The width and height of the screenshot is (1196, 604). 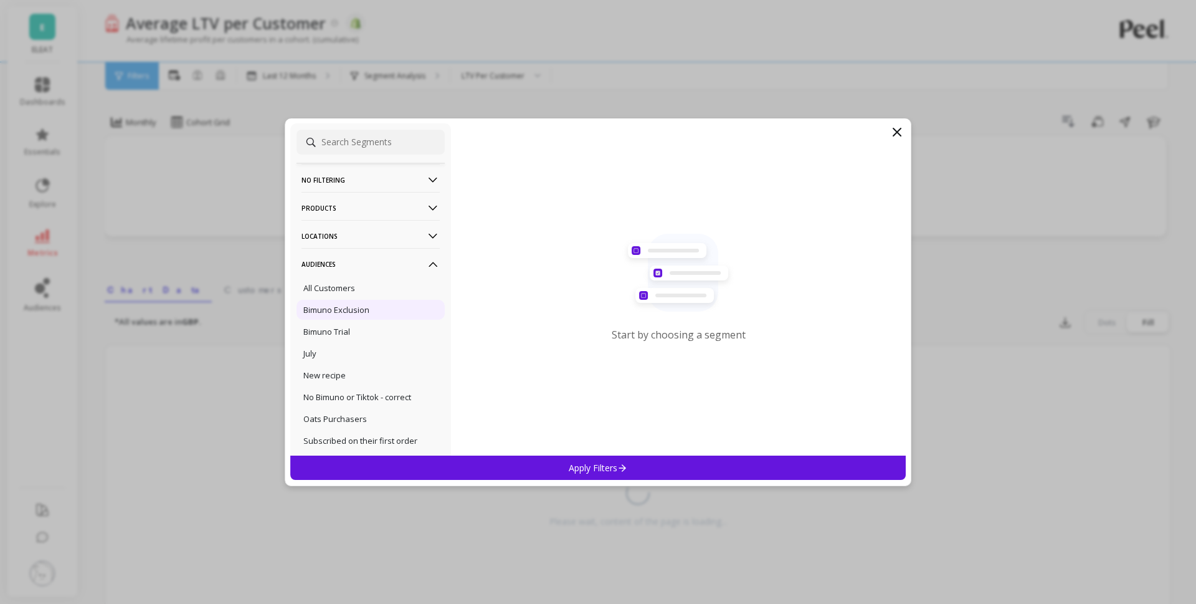 I want to click on p: July, so click(x=310, y=353).